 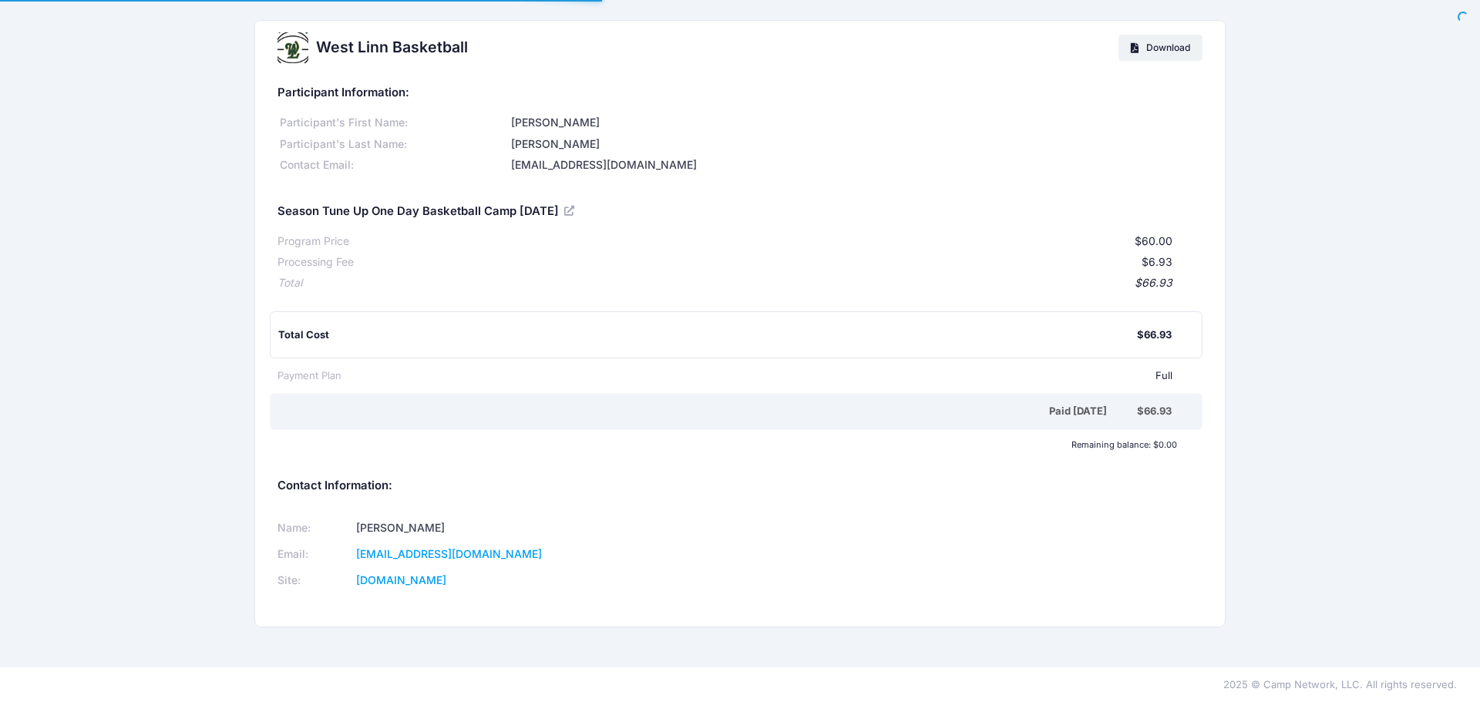 I want to click on a: View Registration Details, so click(x=570, y=210).